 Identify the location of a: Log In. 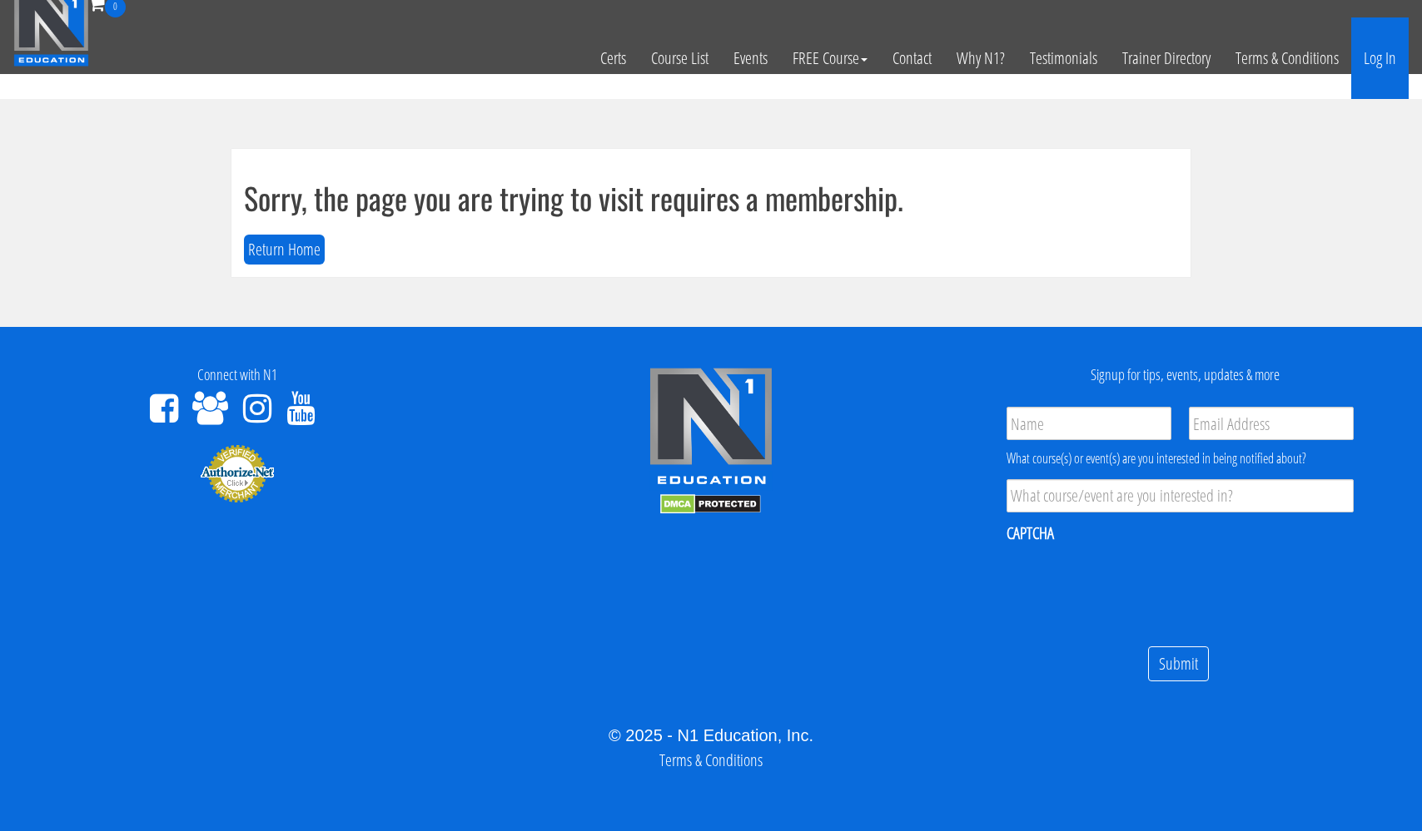
(1379, 58).